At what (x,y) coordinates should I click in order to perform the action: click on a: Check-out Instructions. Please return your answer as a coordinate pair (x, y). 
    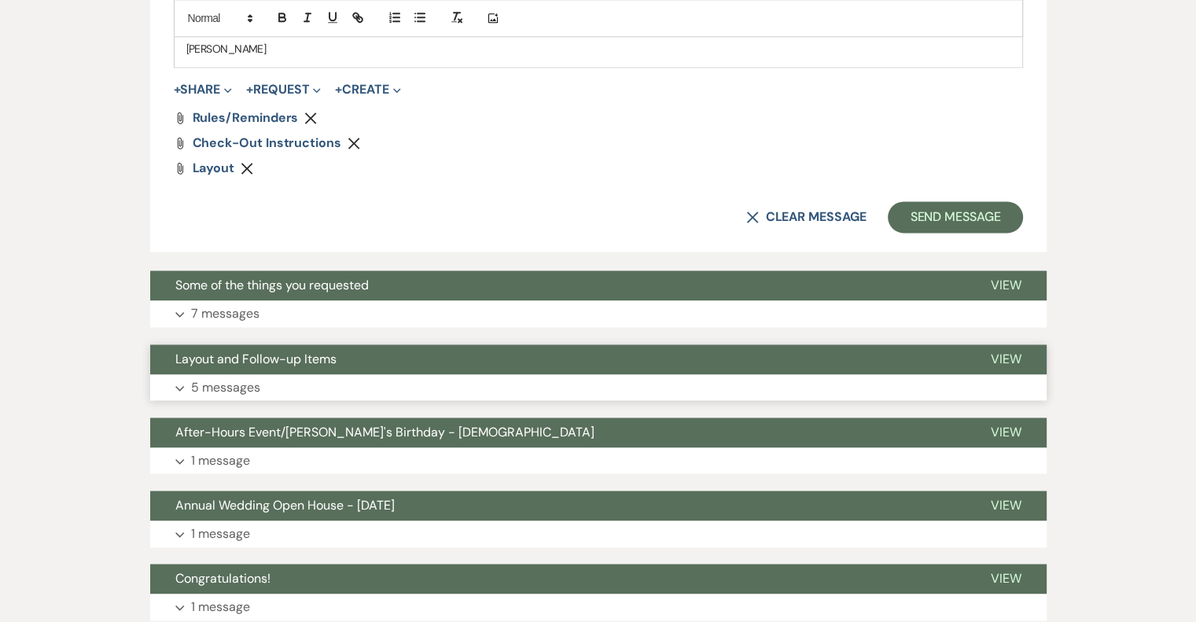
    Looking at the image, I should click on (267, 143).